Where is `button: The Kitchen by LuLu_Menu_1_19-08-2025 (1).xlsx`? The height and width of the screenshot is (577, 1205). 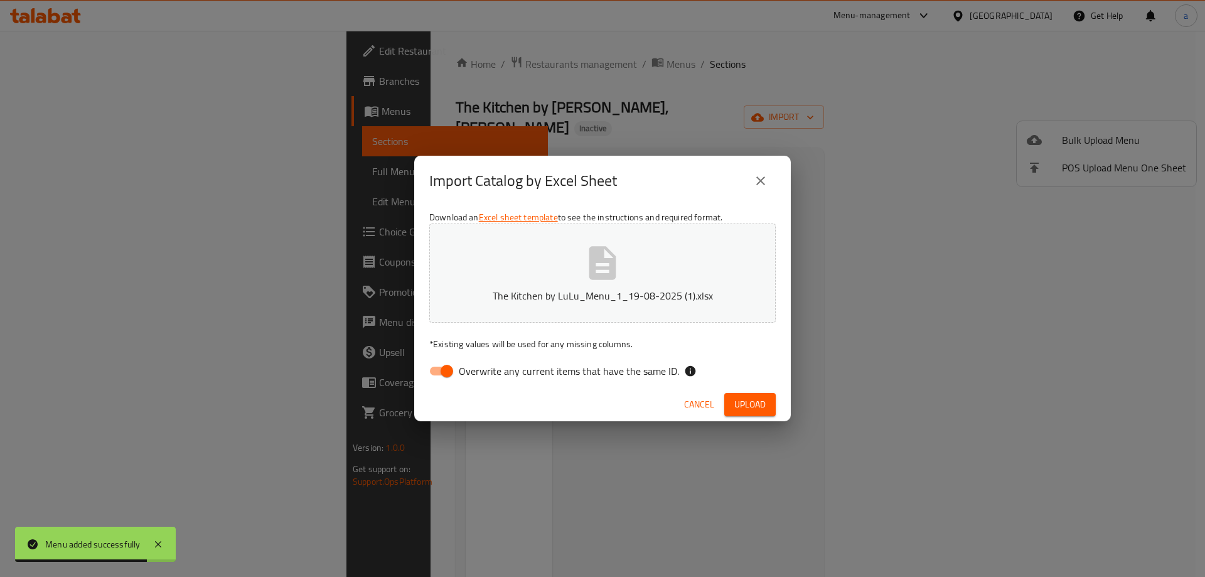
button: The Kitchen by LuLu_Menu_1_19-08-2025 (1).xlsx is located at coordinates (602, 273).